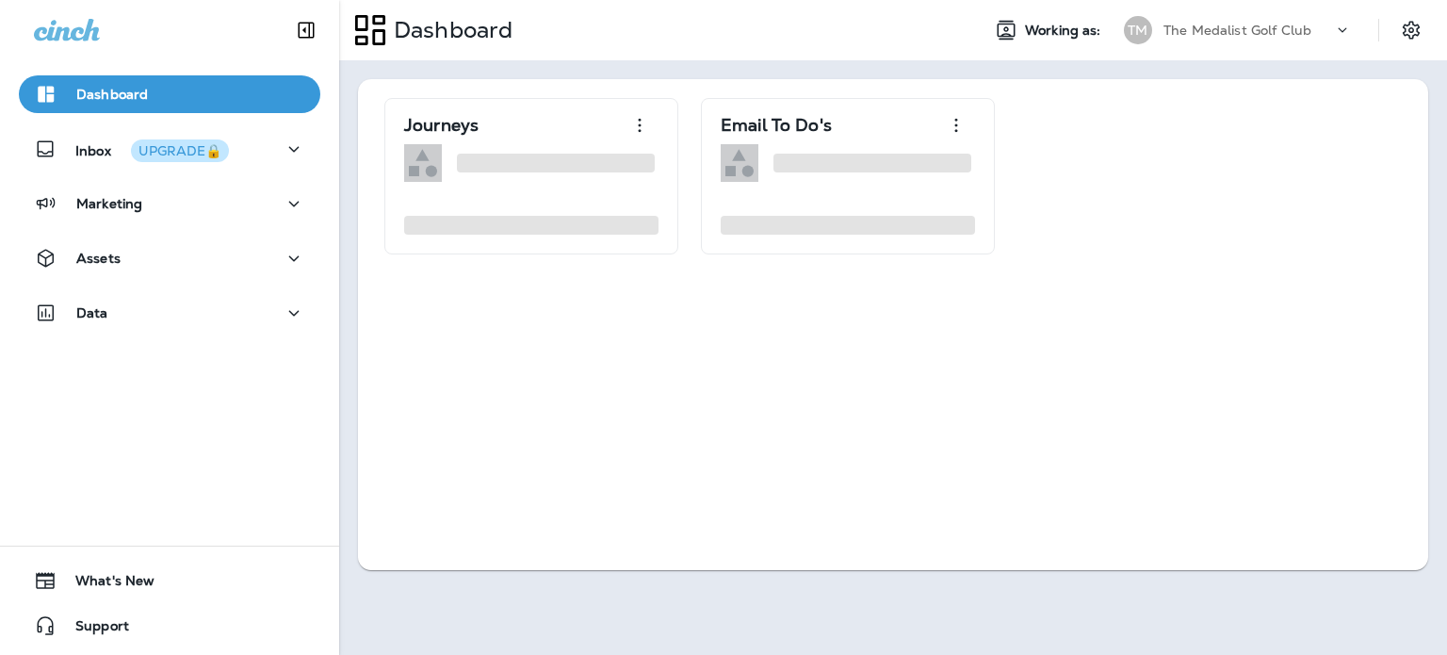  I want to click on button: Support, so click(170, 626).